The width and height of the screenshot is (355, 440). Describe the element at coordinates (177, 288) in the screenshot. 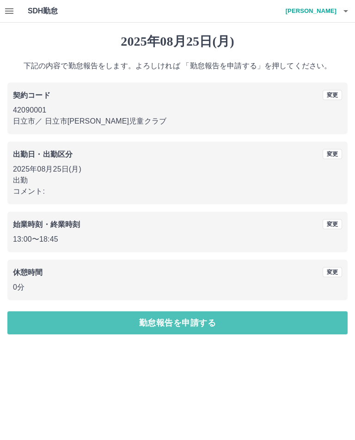

I see `p: 0分` at that location.